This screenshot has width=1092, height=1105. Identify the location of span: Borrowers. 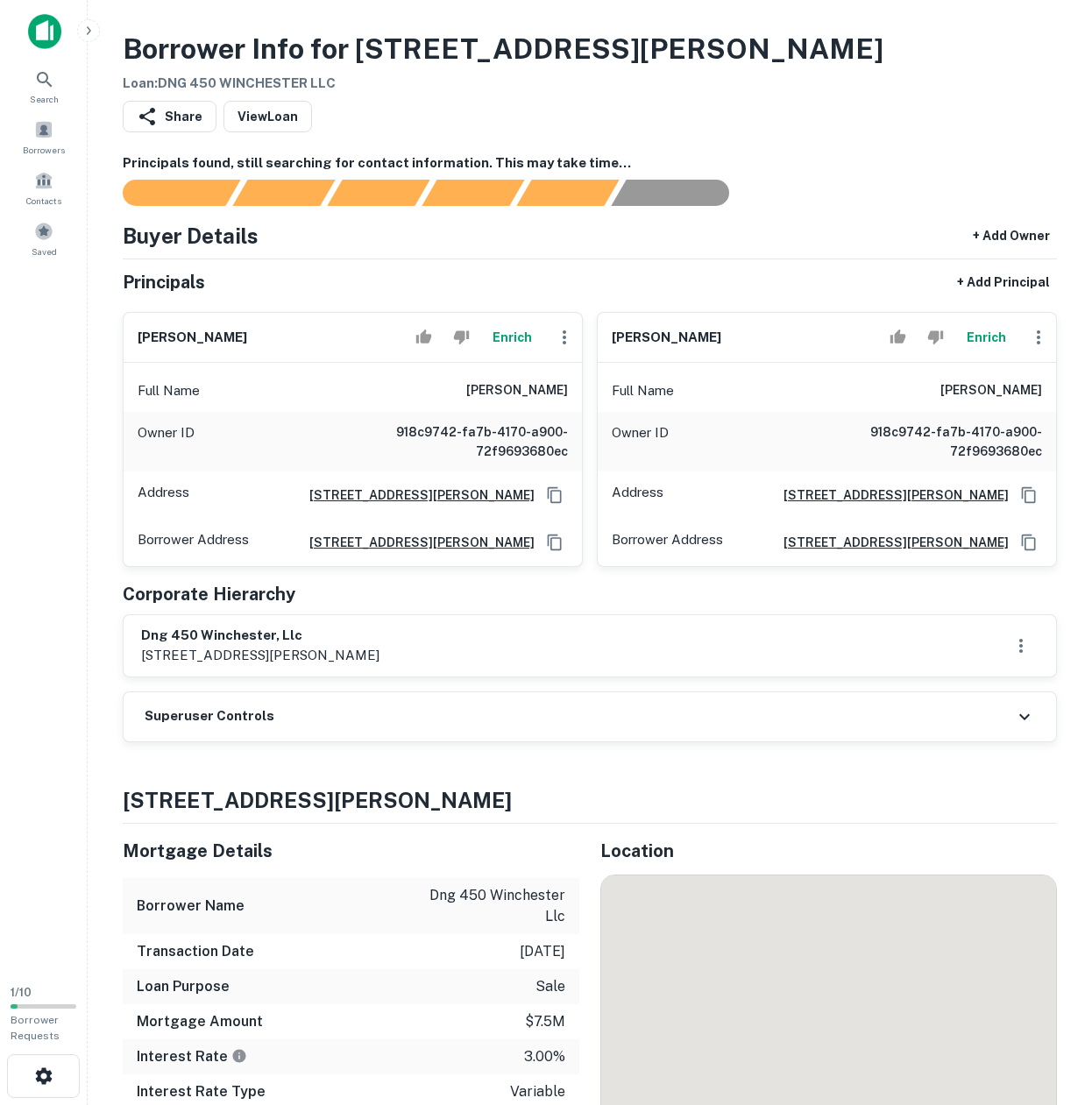
(44, 150).